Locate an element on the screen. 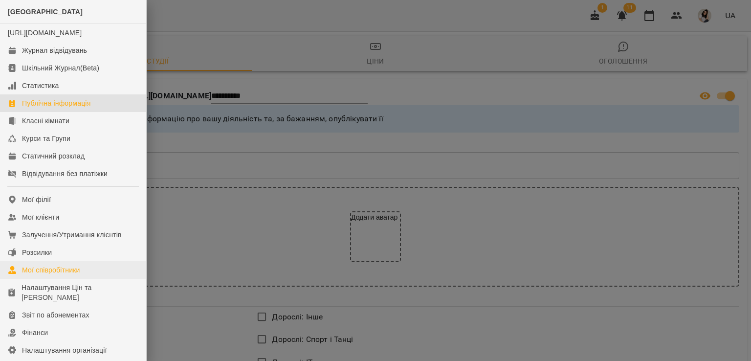  div: Фінанси is located at coordinates (35, 332).